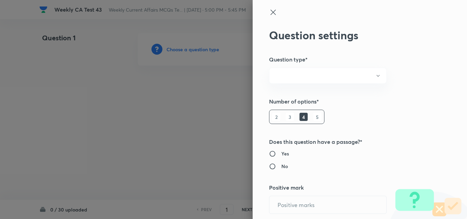  I want to click on h5: Number of options*, so click(348, 101).